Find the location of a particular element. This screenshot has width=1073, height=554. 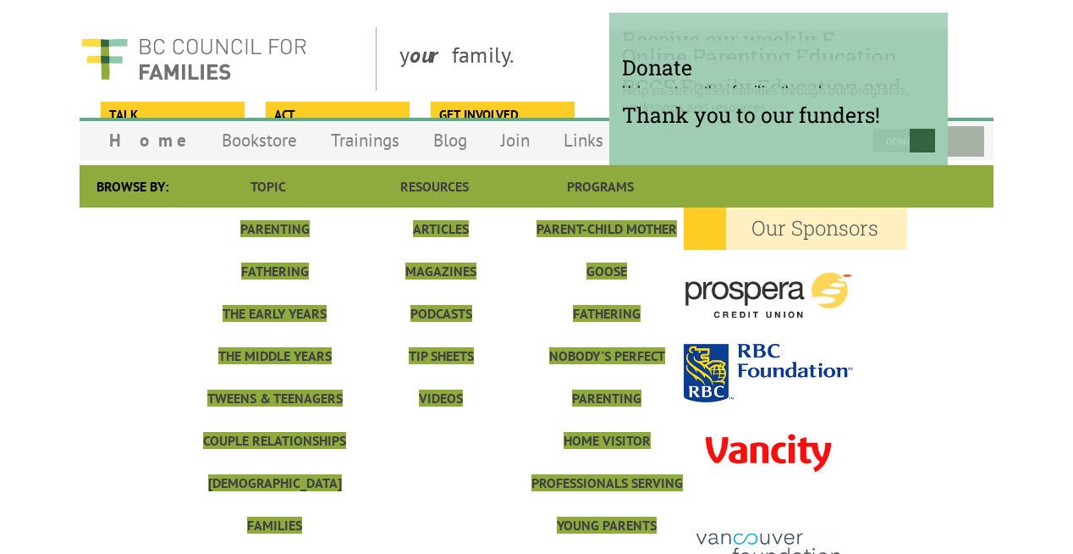

a: Links is located at coordinates (583, 140).